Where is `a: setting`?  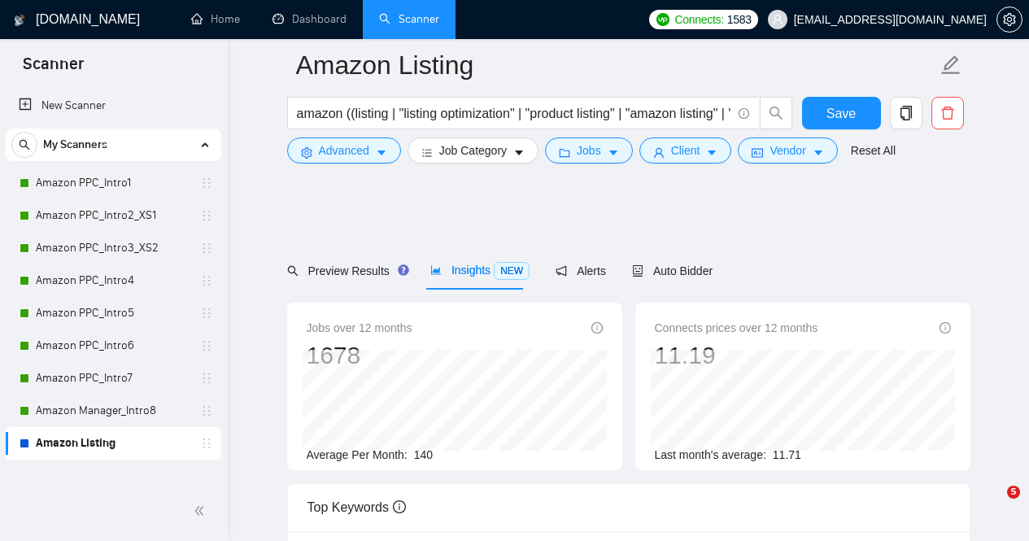
a: setting is located at coordinates (1009, 20).